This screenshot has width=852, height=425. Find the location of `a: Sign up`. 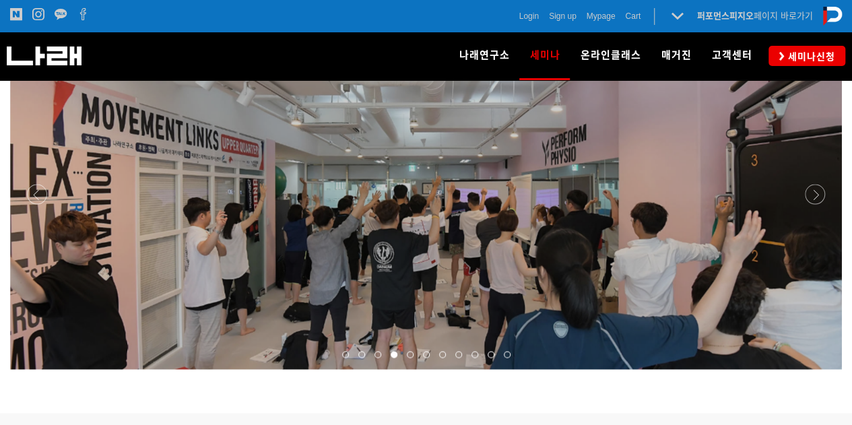

a: Sign up is located at coordinates (563, 16).